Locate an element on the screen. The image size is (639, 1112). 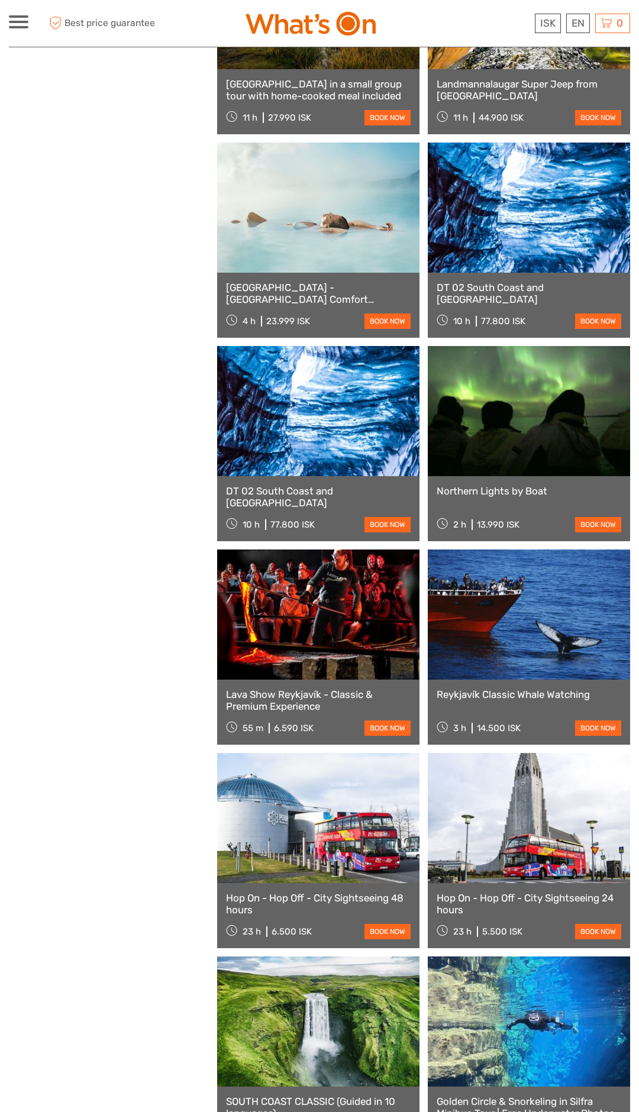
span: ISK is located at coordinates (548, 23).